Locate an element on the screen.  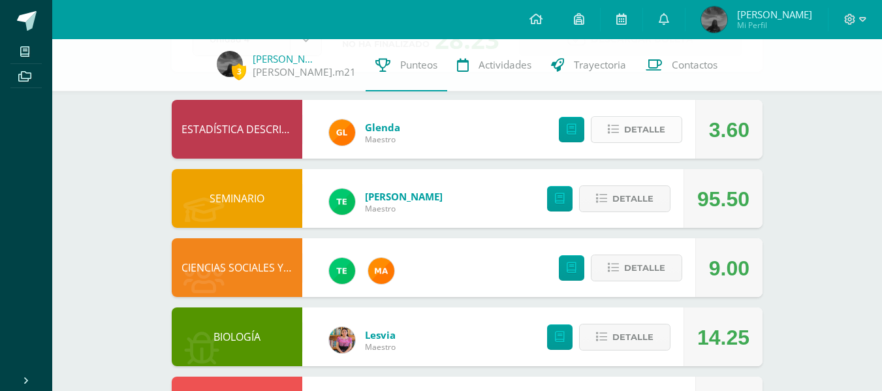
div: 9.00 is located at coordinates (729, 268).